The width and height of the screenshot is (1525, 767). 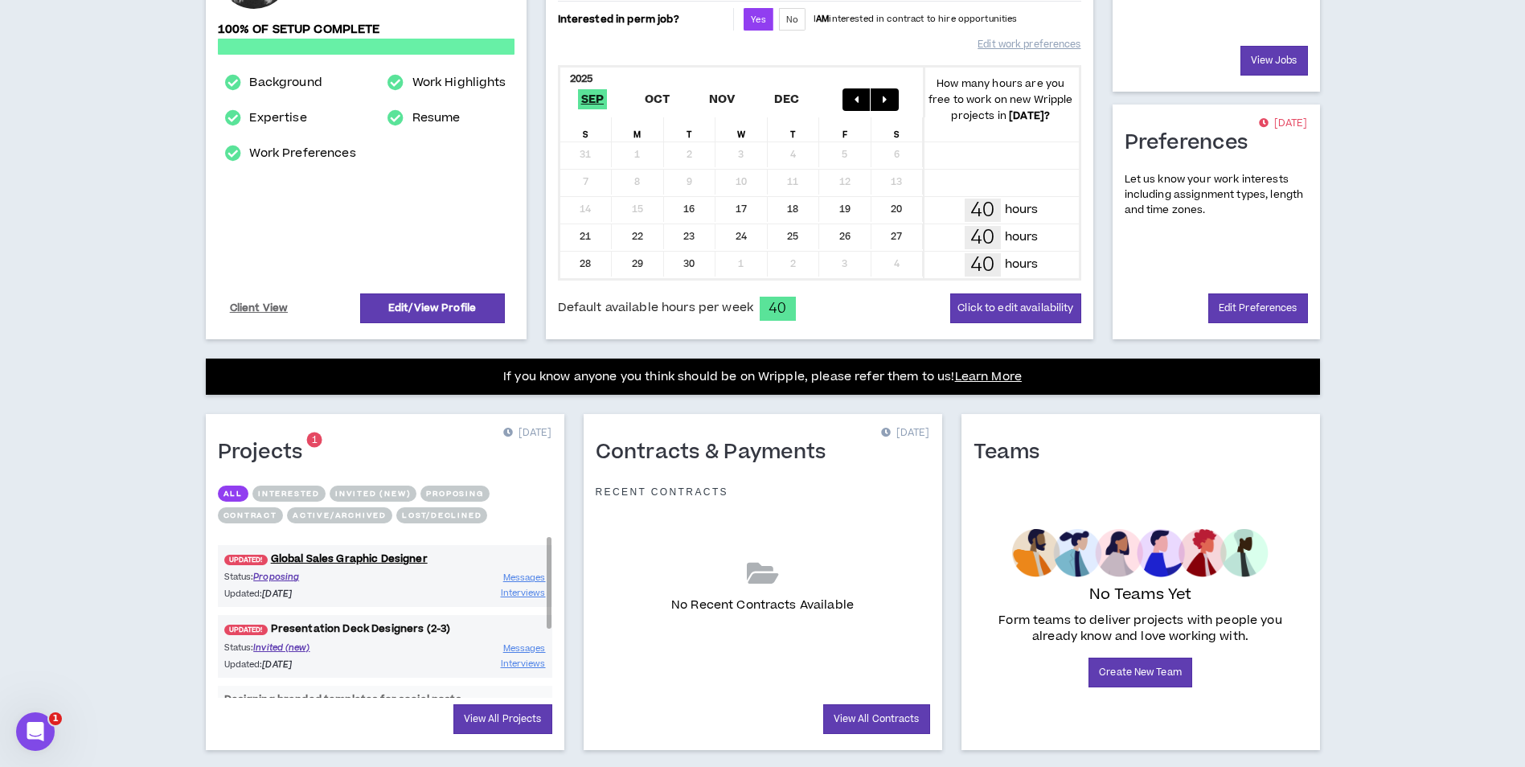 What do you see at coordinates (314, 440) in the screenshot?
I see `sup: 1` at bounding box center [314, 440].